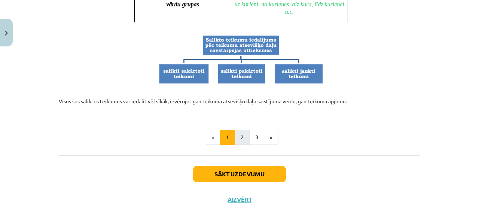  I want to click on button: 2, so click(242, 137).